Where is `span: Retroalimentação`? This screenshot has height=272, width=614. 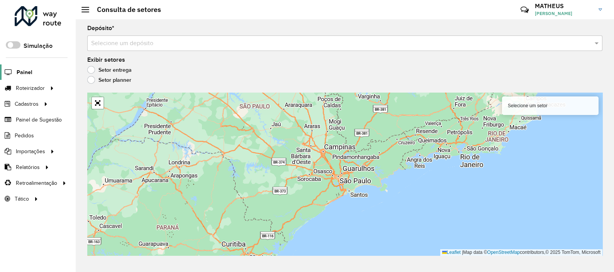 span: Retroalimentação is located at coordinates (36, 183).